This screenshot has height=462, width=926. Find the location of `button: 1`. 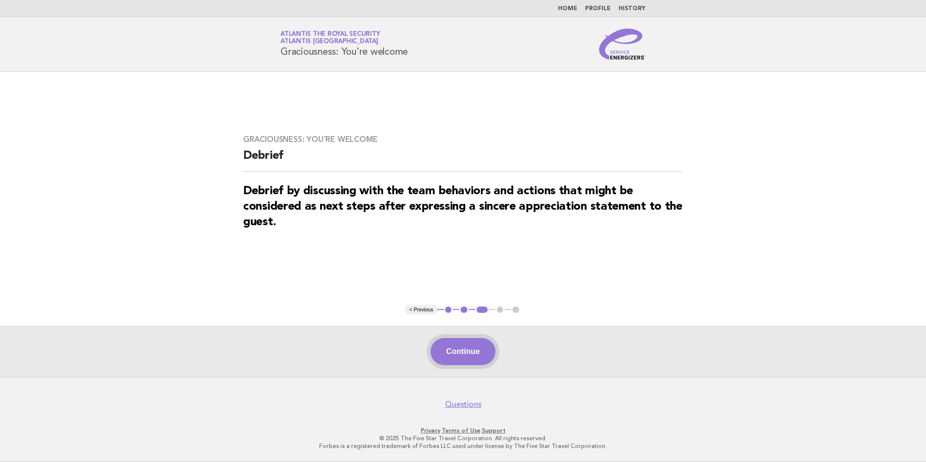

button: 1 is located at coordinates (449, 310).